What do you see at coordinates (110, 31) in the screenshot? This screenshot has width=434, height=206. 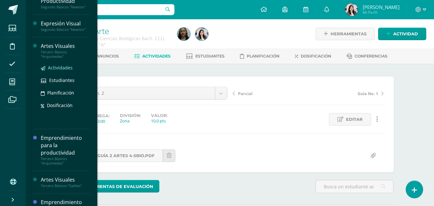 I see `h1: Historia del Arte` at bounding box center [110, 31].